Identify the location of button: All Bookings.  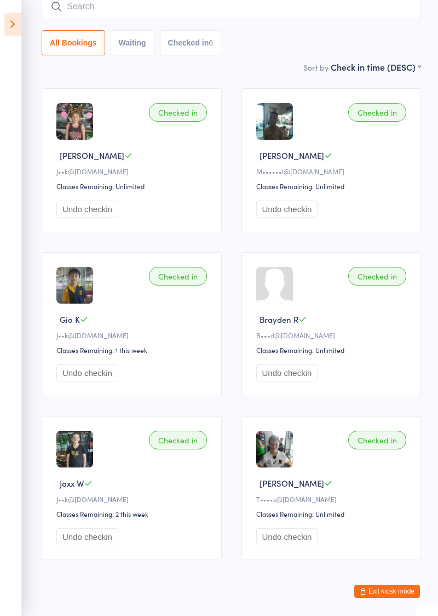
(73, 43).